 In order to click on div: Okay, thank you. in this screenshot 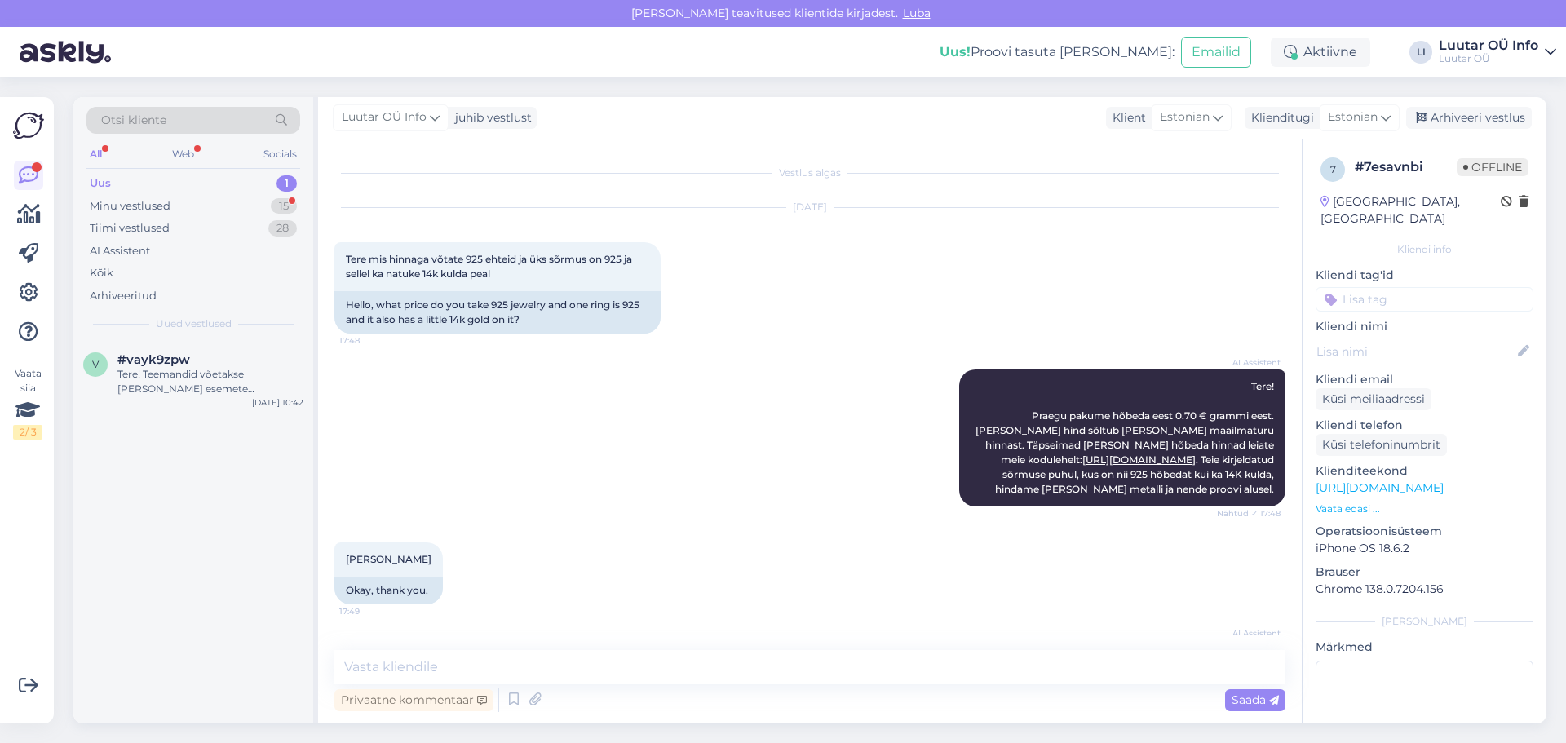, I will do `click(388, 590)`.